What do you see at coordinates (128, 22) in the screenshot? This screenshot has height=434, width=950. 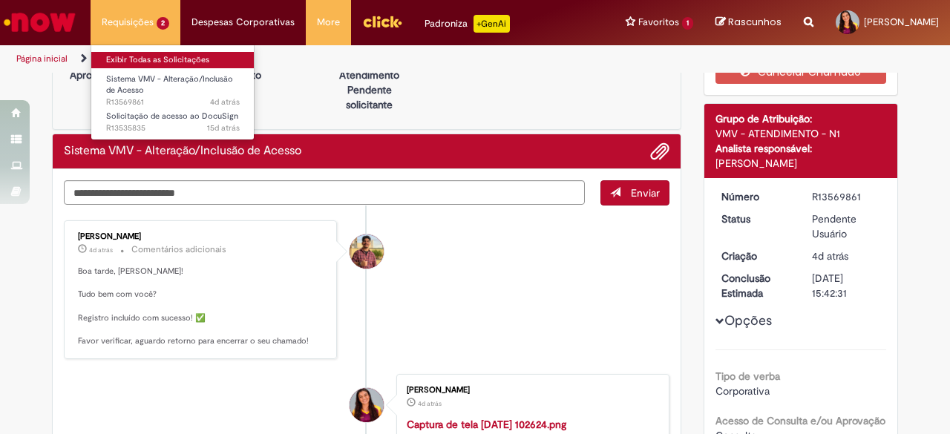 I see `span: Requisições` at bounding box center [128, 22].